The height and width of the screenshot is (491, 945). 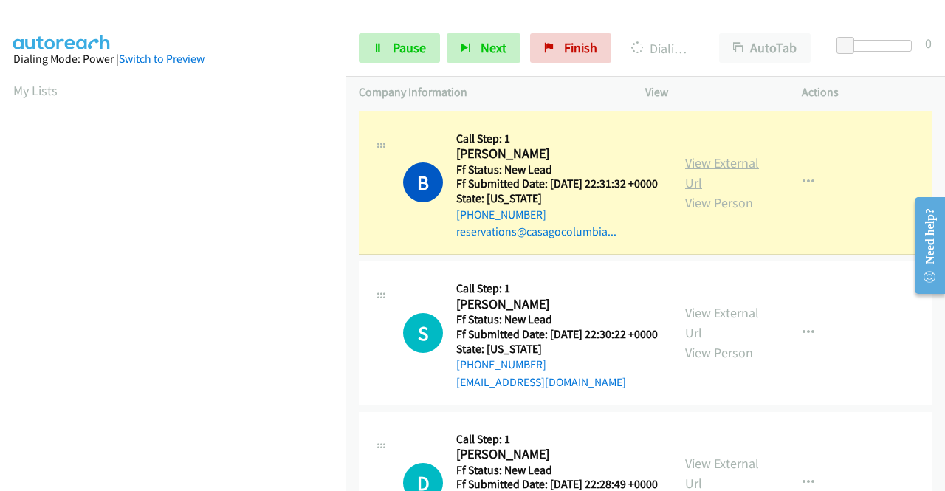 I want to click on span: Finish, so click(x=581, y=47).